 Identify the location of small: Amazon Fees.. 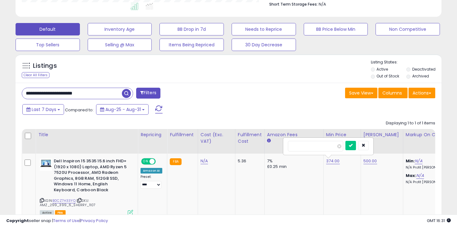
(269, 141).